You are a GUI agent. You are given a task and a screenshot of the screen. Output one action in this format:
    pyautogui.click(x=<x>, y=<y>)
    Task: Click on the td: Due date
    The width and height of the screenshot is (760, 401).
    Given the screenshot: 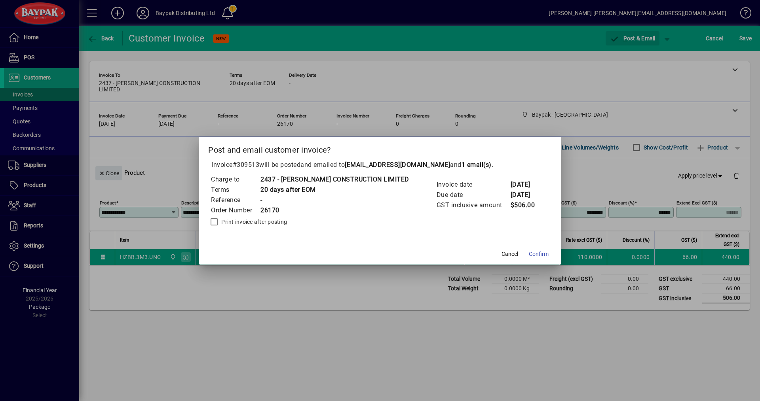 What is the action you would take?
    pyautogui.click(x=473, y=195)
    